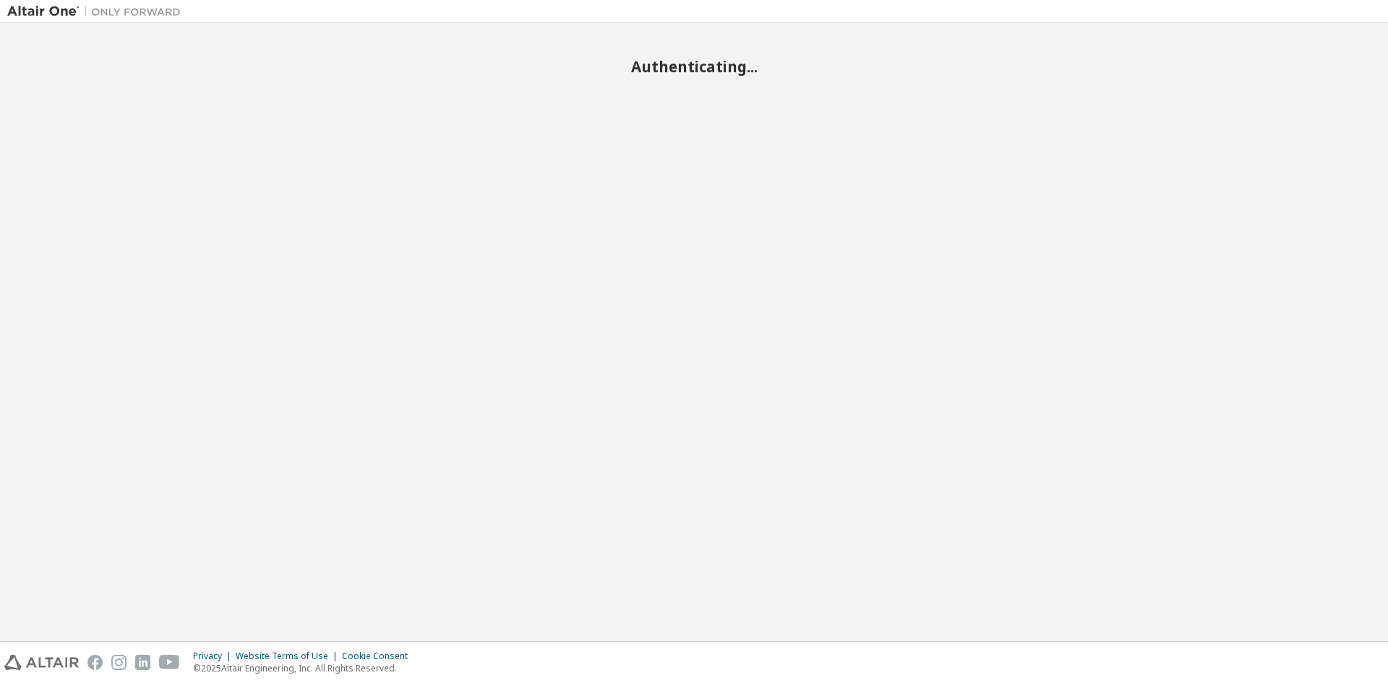 This screenshot has height=683, width=1388. I want to click on h2: Authenticating..., so click(694, 66).